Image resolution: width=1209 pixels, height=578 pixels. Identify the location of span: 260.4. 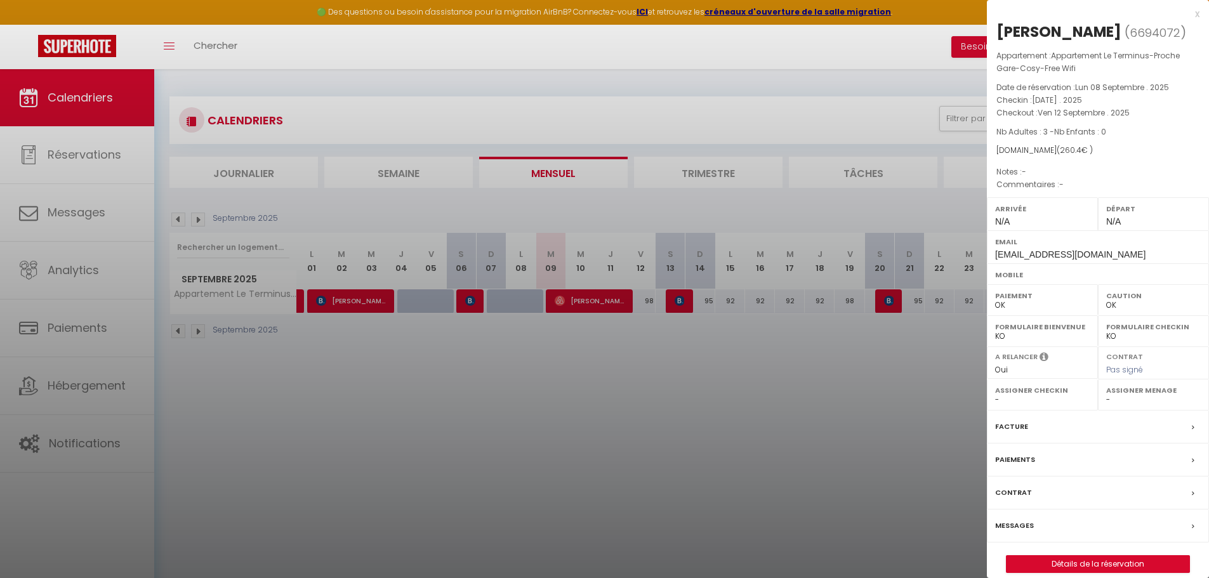
(1071, 150).